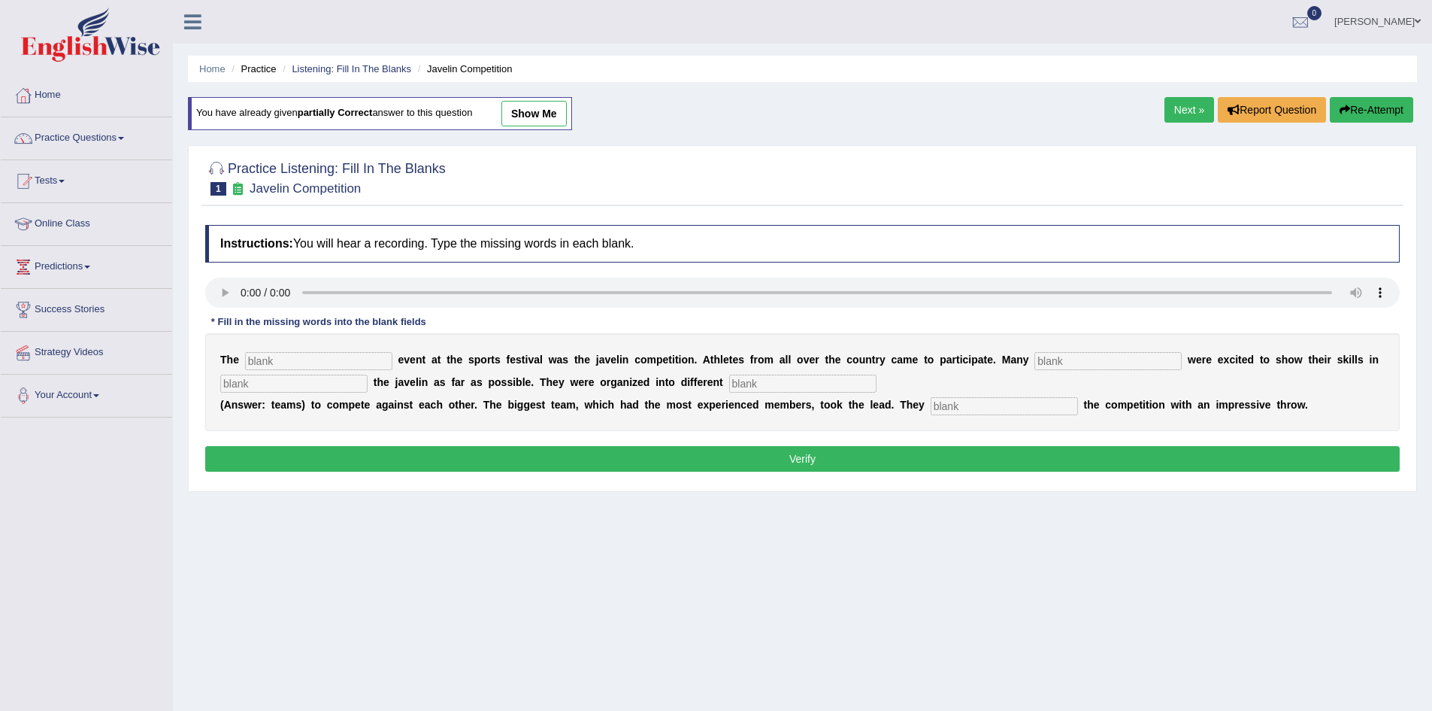 The height and width of the screenshot is (711, 1432). I want to click on a: show me, so click(534, 114).